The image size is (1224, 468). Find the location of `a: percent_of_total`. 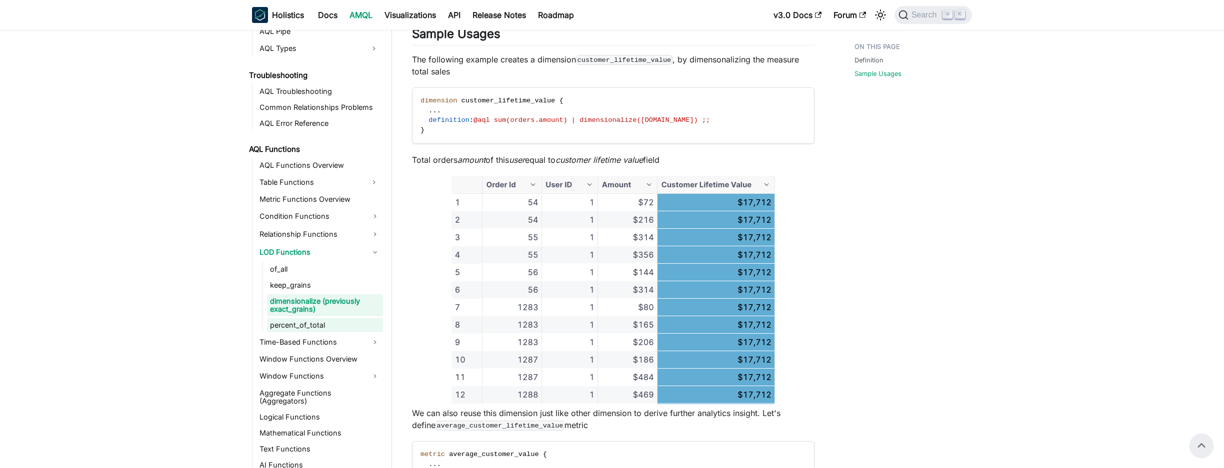

a: percent_of_total is located at coordinates (325, 325).